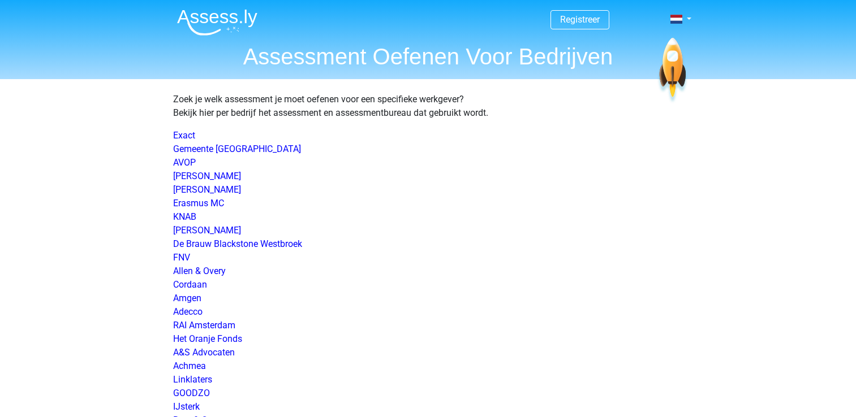 This screenshot has height=417, width=856. I want to click on a: Exact, so click(184, 135).